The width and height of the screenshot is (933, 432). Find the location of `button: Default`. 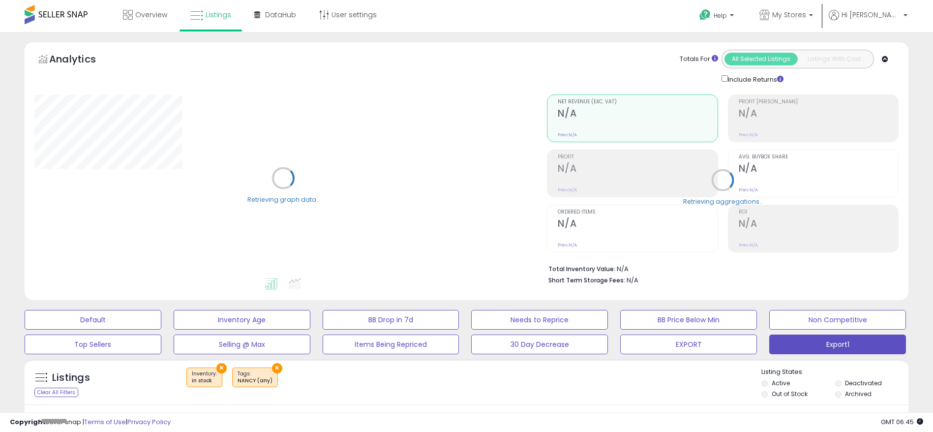

button: Default is located at coordinates (93, 320).